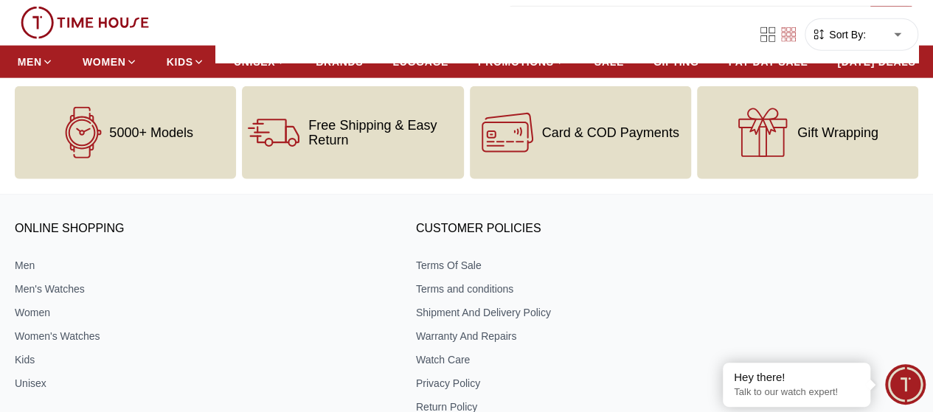 This screenshot has height=412, width=933. Describe the element at coordinates (199, 289) in the screenshot. I see `a: Men's Watches` at that location.